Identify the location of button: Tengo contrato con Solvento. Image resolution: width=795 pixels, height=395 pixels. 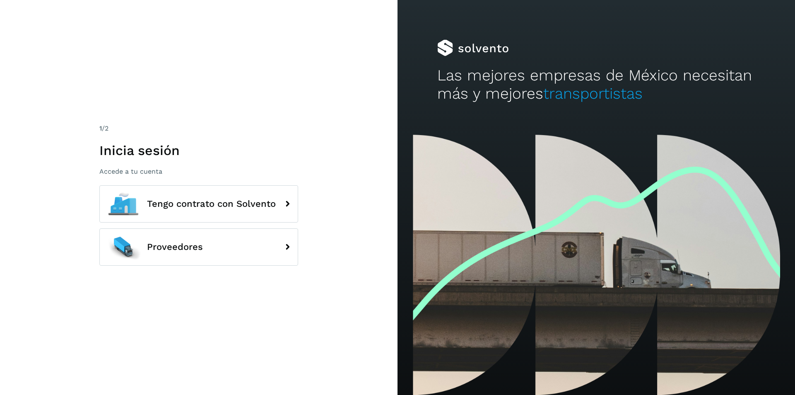
(199, 204).